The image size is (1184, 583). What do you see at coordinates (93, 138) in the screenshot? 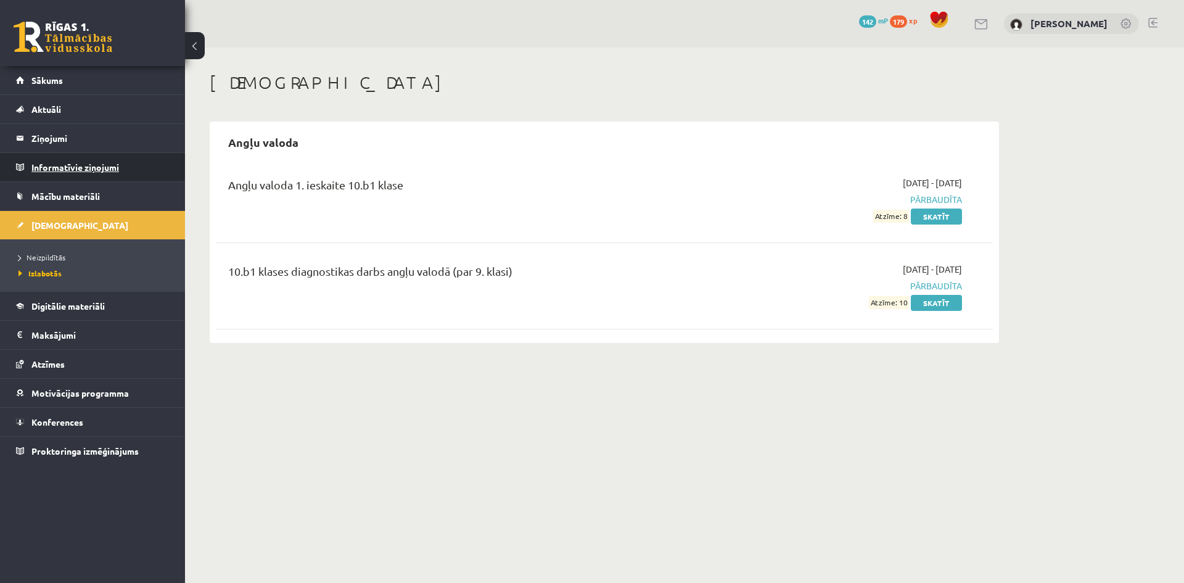
I see `a: Ziņojumi` at bounding box center [93, 138].